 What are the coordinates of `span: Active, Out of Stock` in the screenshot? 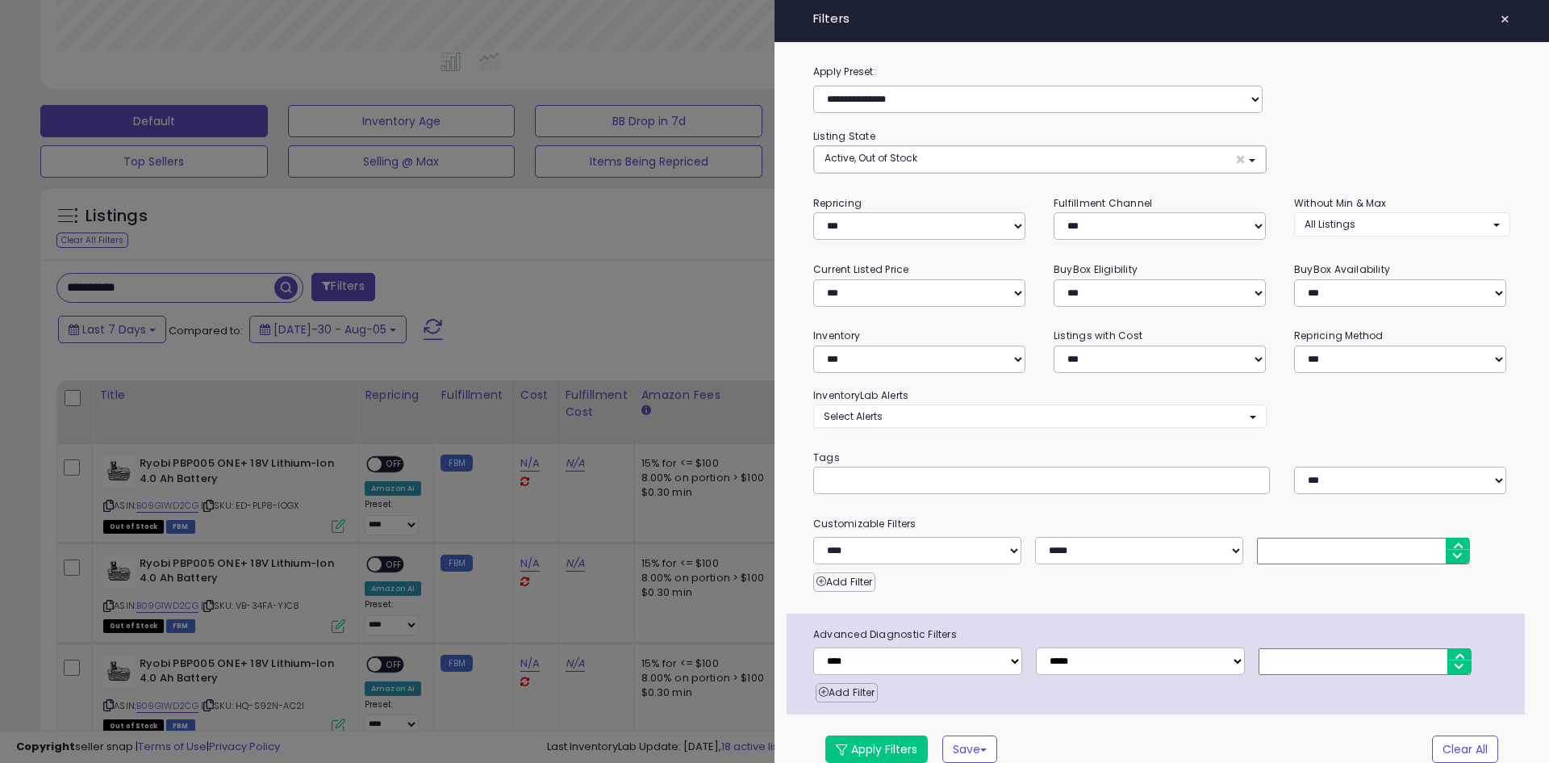 It's located at (871, 157).